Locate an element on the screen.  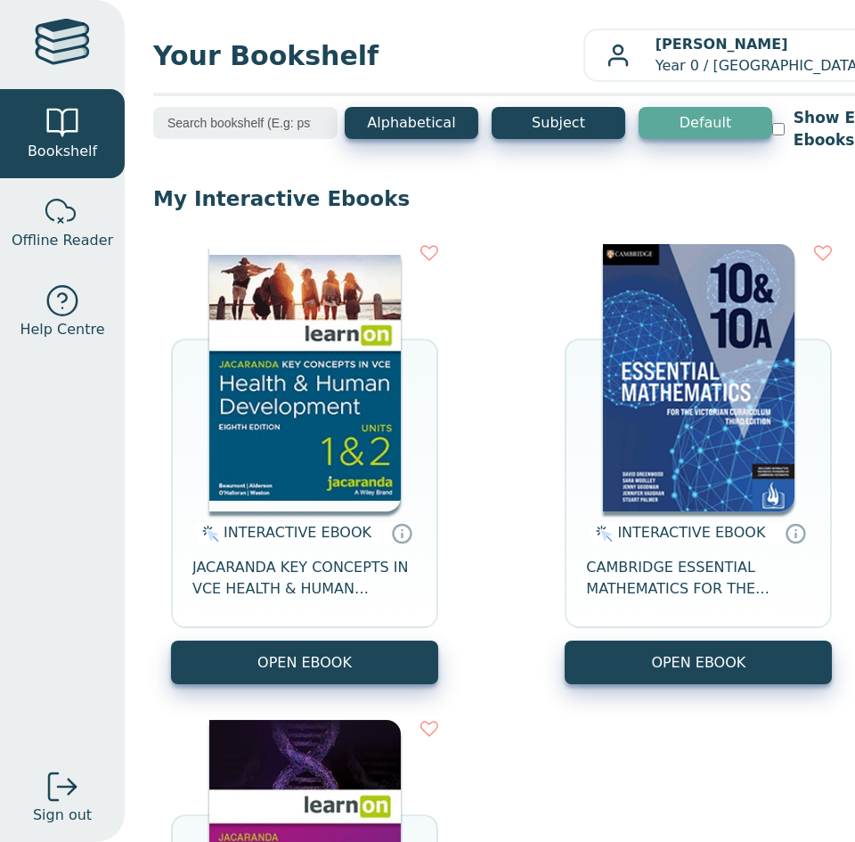
button: Alphabetical is located at coordinates (411, 123).